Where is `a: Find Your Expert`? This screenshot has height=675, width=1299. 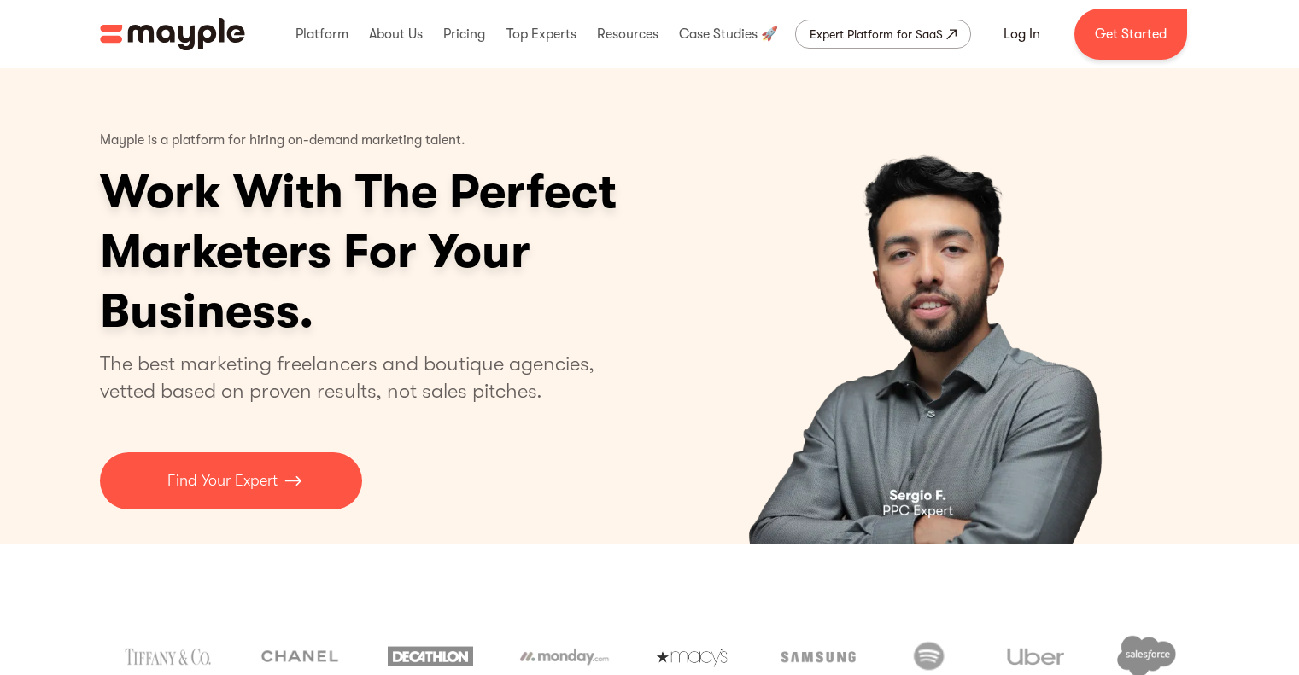 a: Find Your Expert is located at coordinates (231, 481).